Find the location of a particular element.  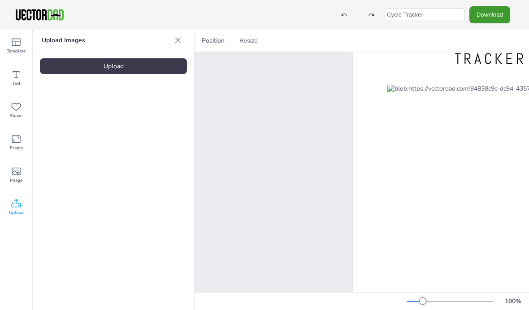

span: Template is located at coordinates (16, 51).